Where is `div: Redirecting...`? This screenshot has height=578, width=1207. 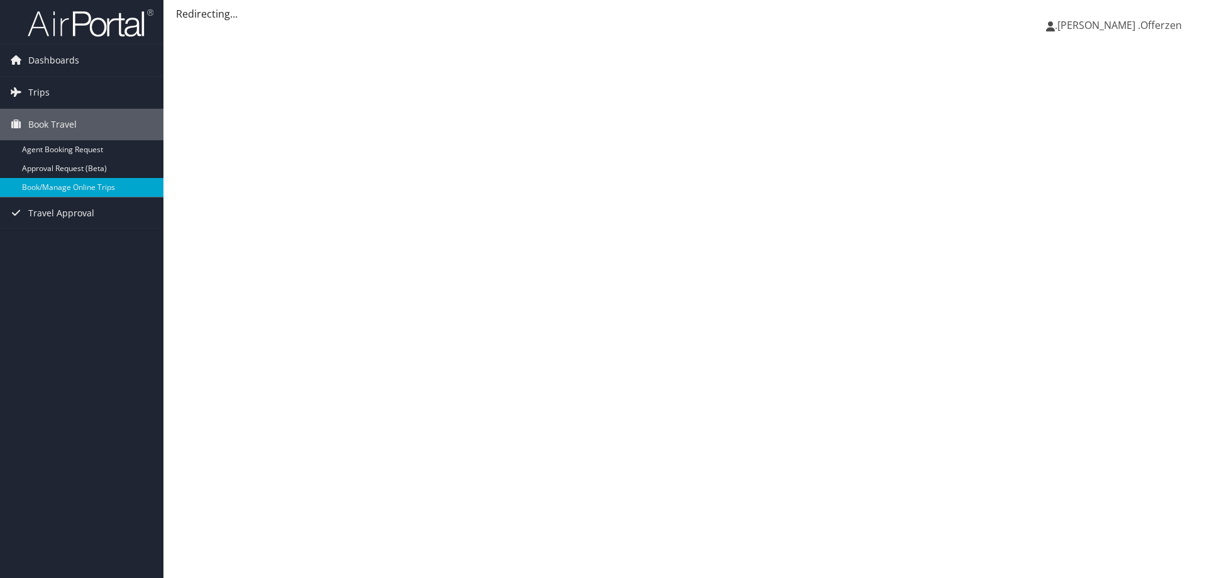 div: Redirecting... is located at coordinates (685, 14).